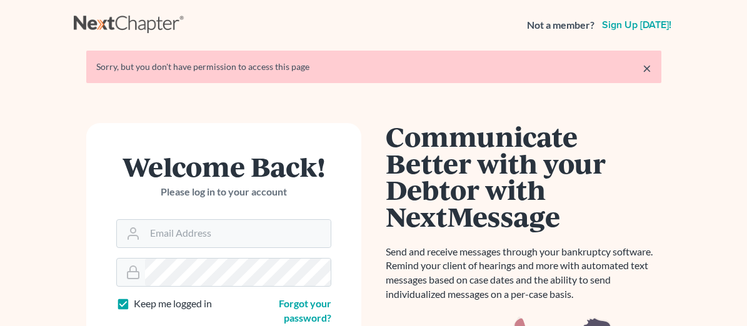 The image size is (747, 326). I want to click on div: Sorry, but you don't have permission to access this page, so click(374, 67).